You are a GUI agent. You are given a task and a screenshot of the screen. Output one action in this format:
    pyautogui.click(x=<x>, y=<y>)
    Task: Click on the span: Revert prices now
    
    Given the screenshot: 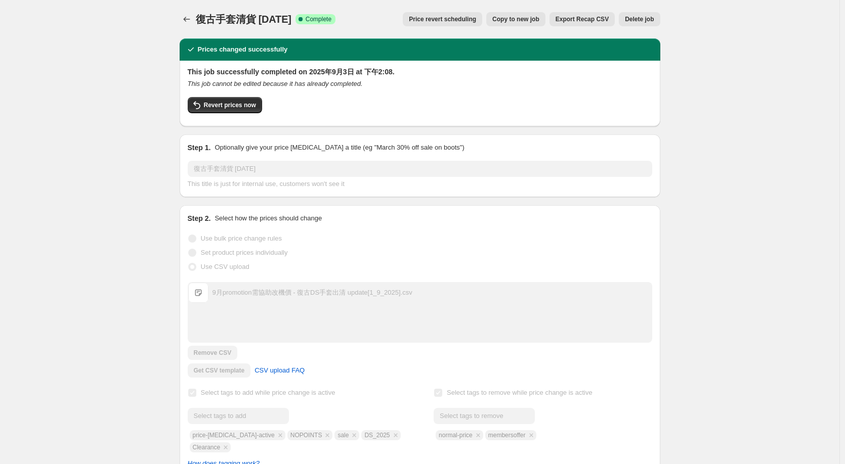 What is the action you would take?
    pyautogui.click(x=230, y=105)
    